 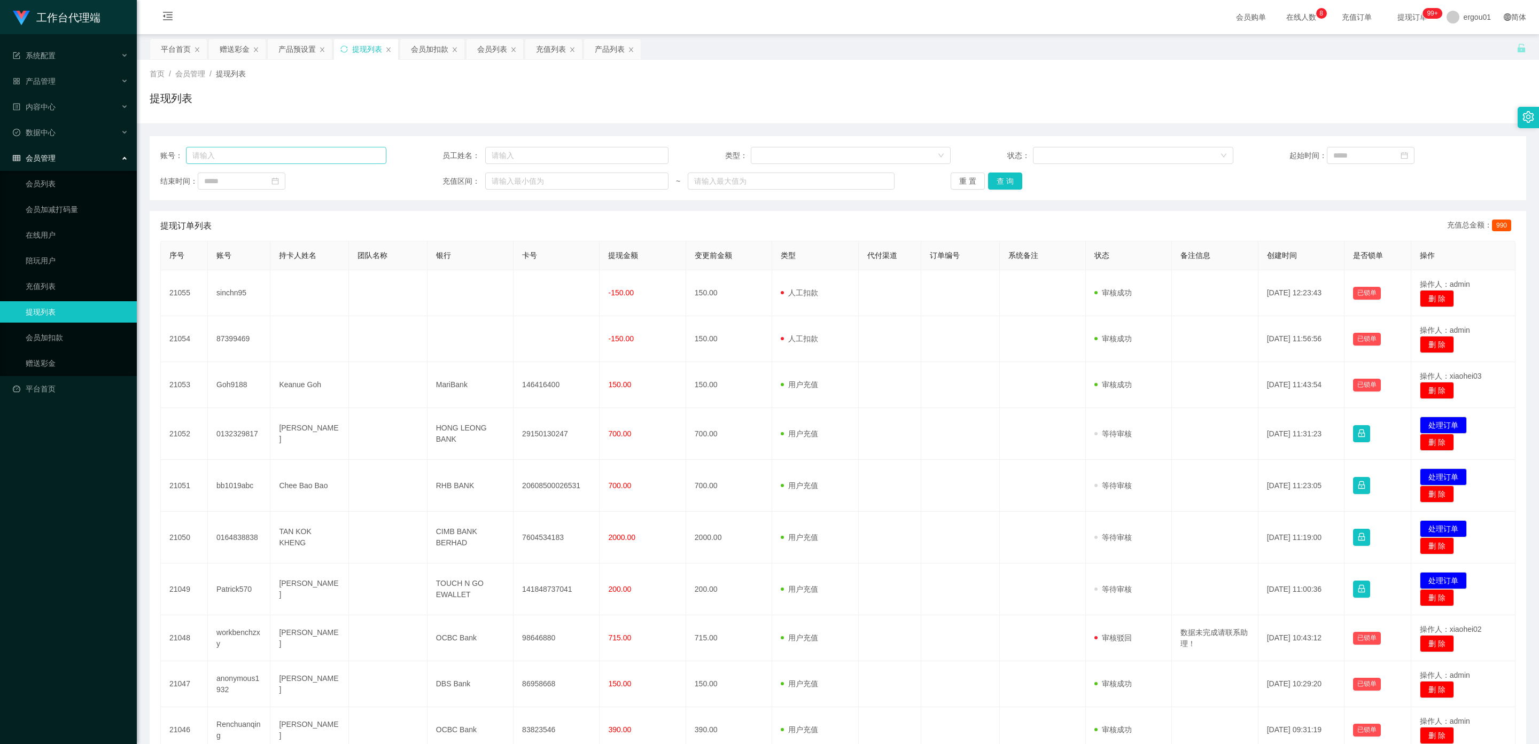 I want to click on input: 请输入最小值为, so click(x=577, y=181).